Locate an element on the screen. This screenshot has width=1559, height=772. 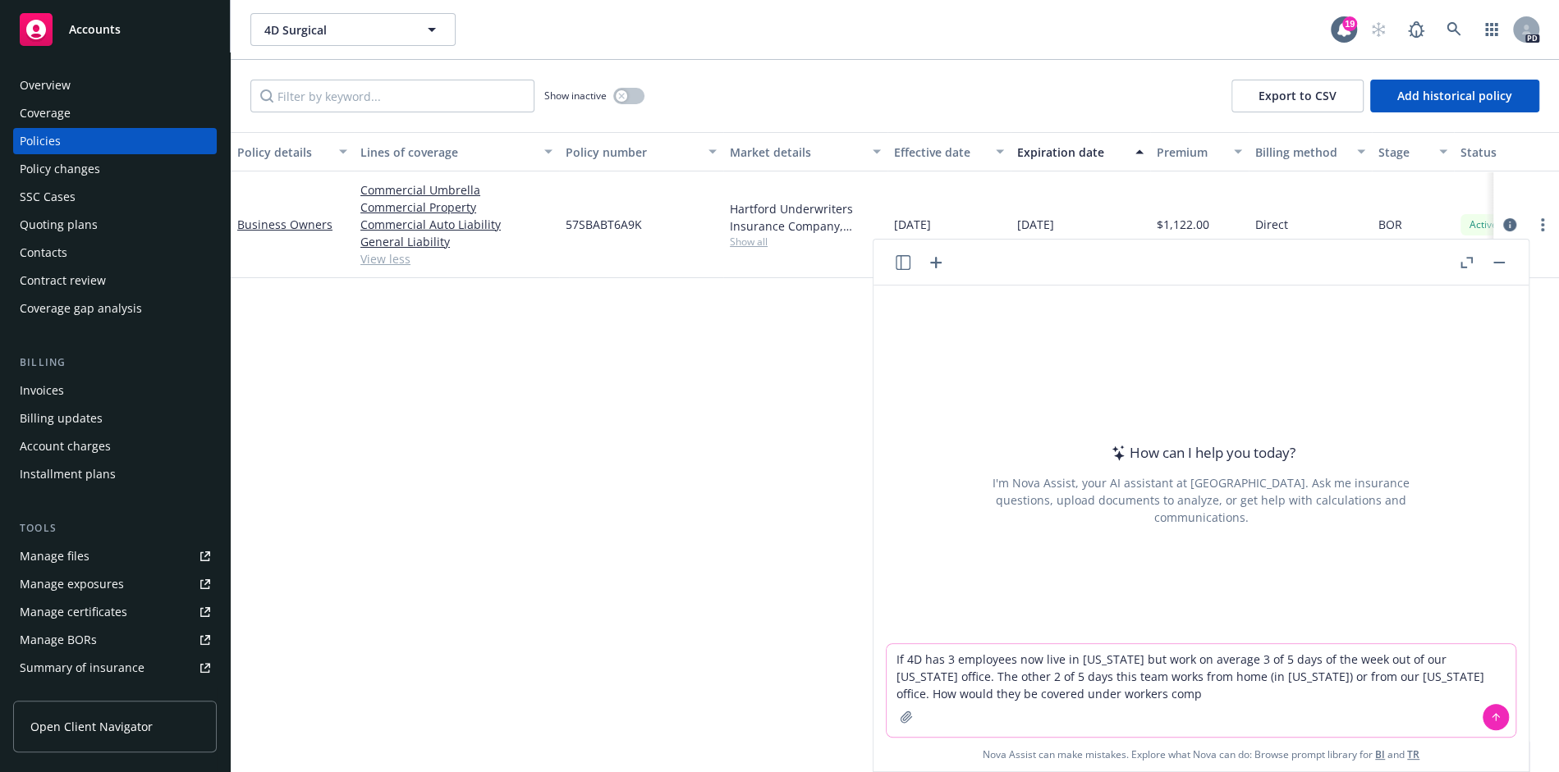
a: Business Owners is located at coordinates (285, 224).